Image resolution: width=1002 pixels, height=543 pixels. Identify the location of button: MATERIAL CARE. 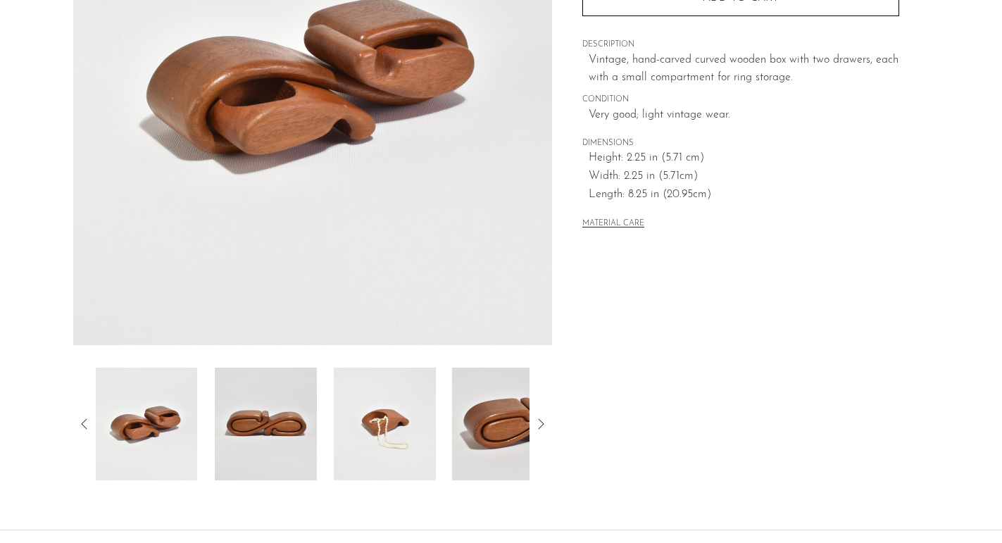
(613, 224).